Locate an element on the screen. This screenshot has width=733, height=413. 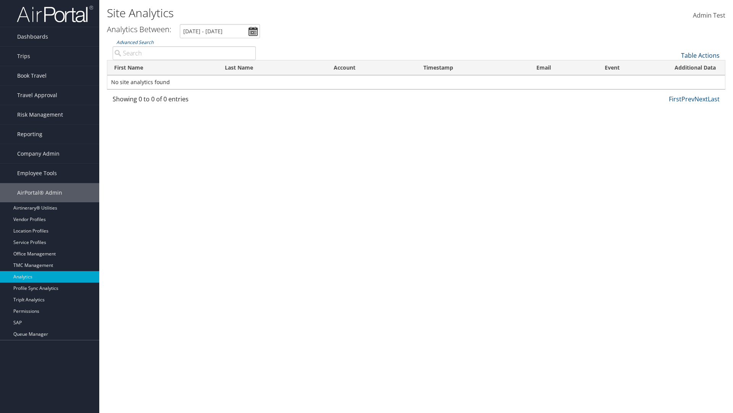
span: Admin Test is located at coordinates (709, 15).